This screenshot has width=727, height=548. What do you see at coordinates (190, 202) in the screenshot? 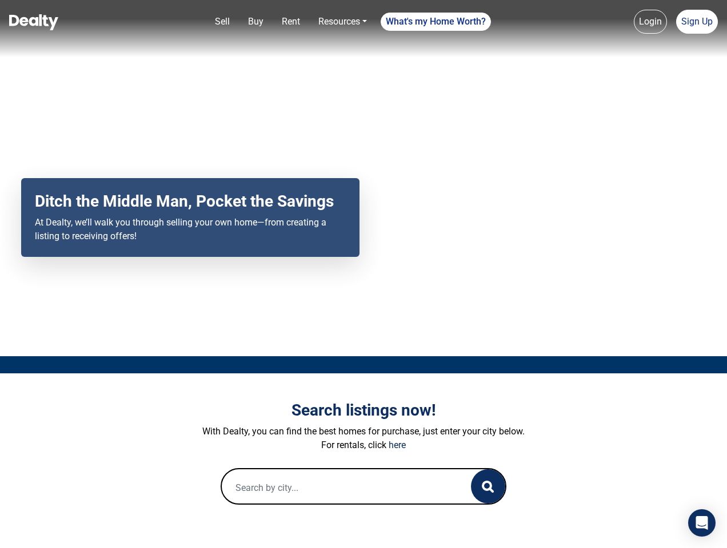
I see `h2: Ditch the Middle Man, Pocket the Savings` at bounding box center [190, 202].